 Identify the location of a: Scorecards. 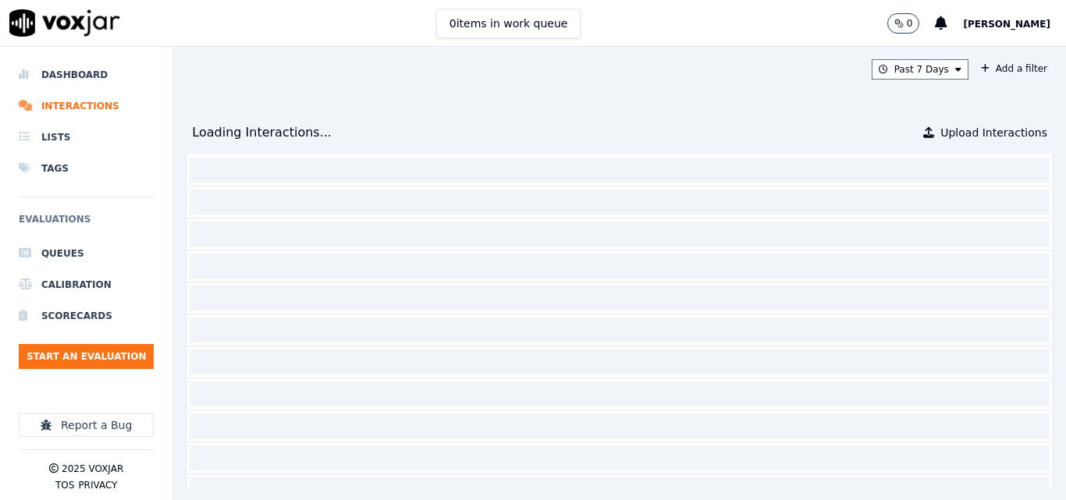
(86, 316).